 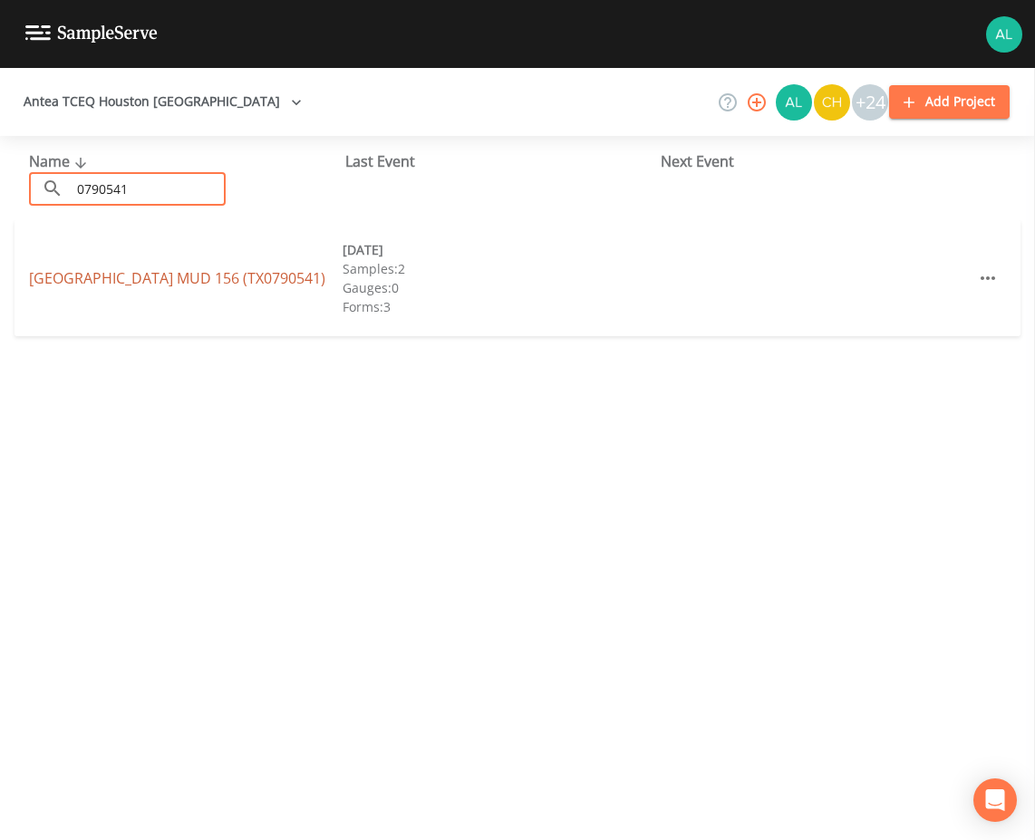 I want to click on div: Charles Medina, so click(x=832, y=102).